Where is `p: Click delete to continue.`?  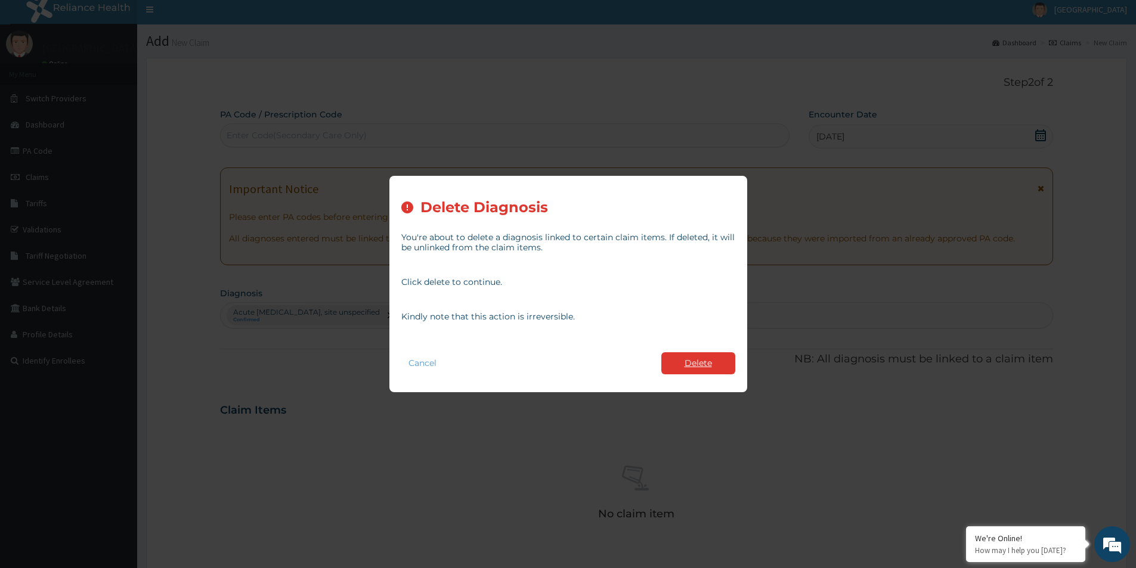
p: Click delete to continue. is located at coordinates (568, 282).